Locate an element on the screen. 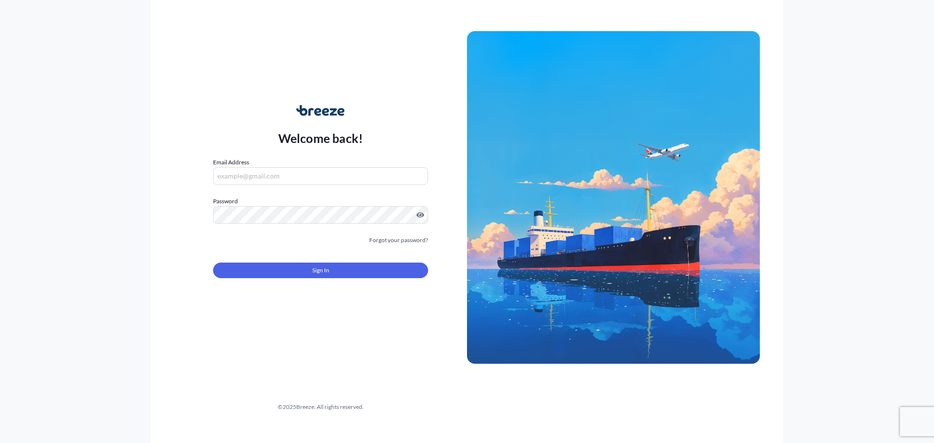 Image resolution: width=934 pixels, height=443 pixels. button: Sign In is located at coordinates (321, 271).